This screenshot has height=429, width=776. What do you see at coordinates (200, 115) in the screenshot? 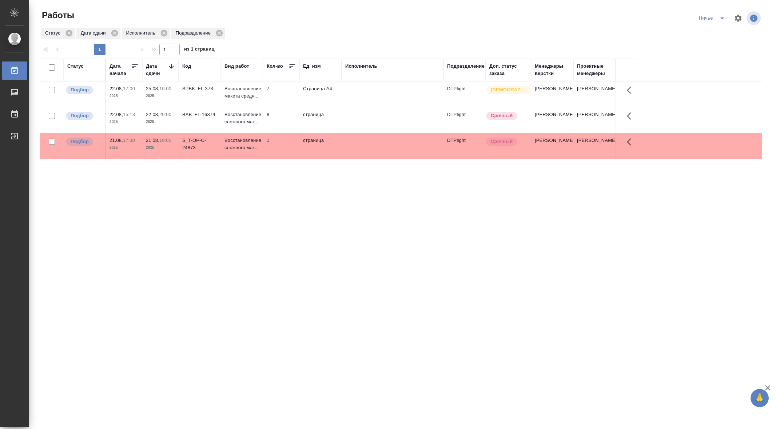
I see `div: BAB_FL-16374` at bounding box center [200, 115].